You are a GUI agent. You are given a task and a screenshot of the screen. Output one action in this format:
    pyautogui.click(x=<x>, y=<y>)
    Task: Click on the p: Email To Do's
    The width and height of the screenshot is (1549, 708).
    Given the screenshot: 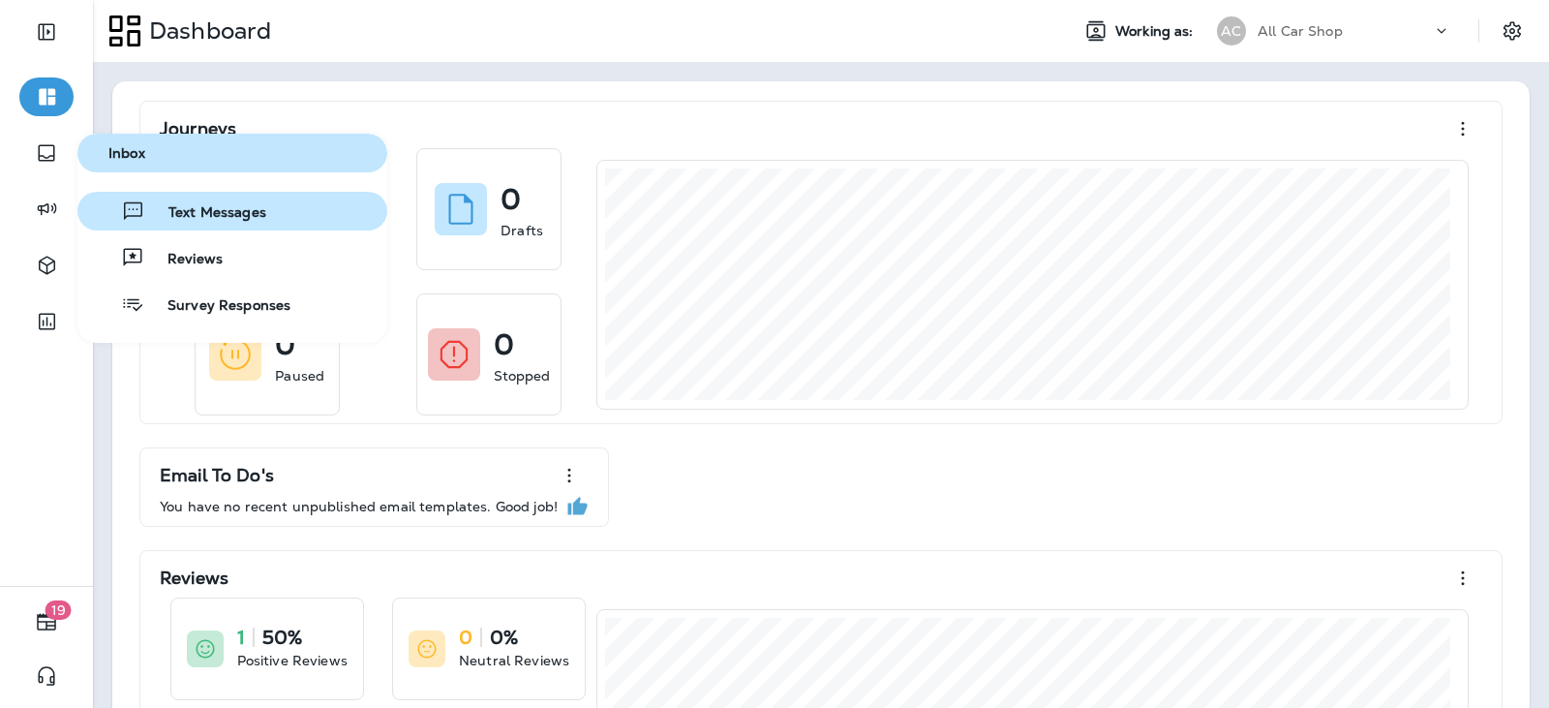 What is the action you would take?
    pyautogui.click(x=217, y=475)
    